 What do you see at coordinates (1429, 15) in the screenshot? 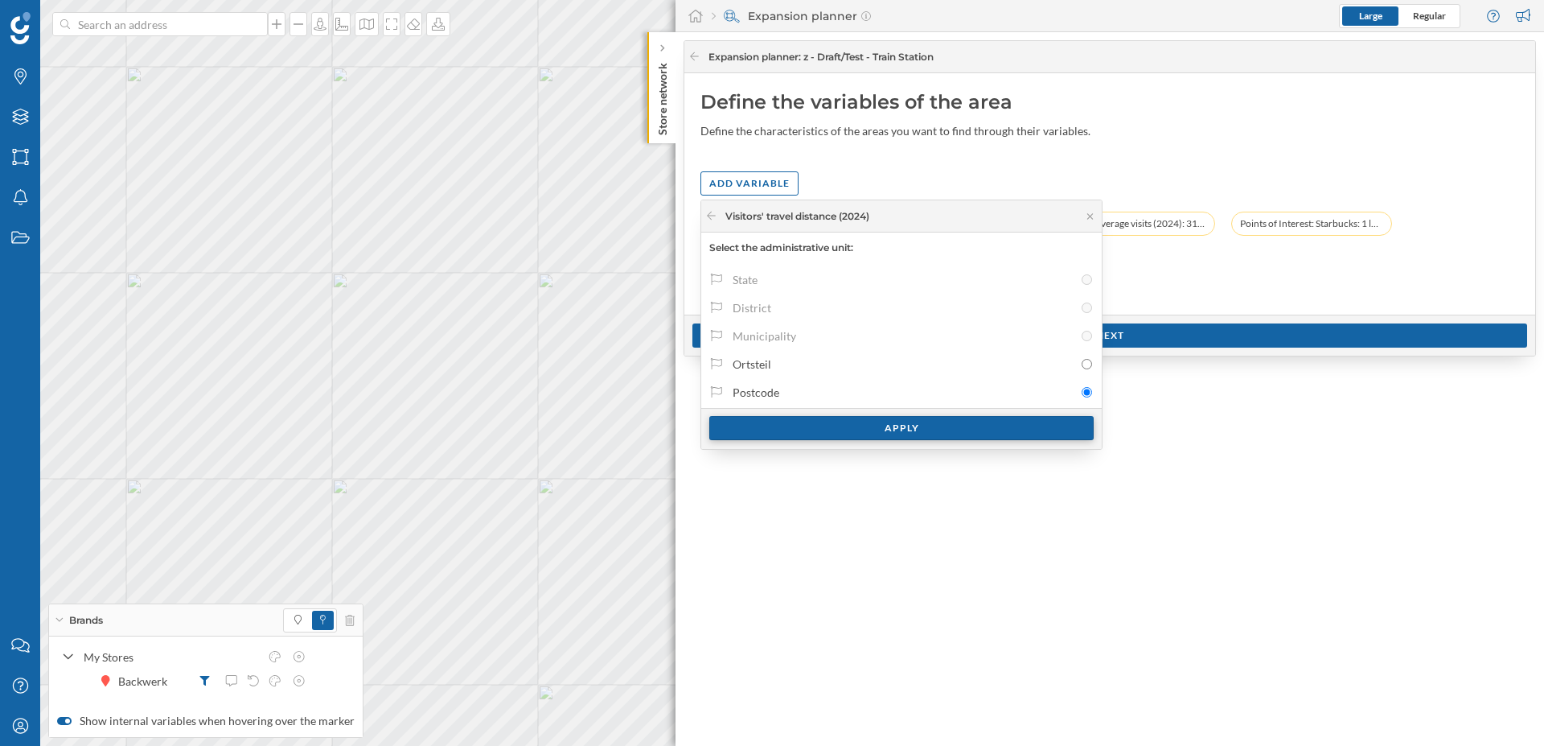
I see `span: Regular` at bounding box center [1429, 15].